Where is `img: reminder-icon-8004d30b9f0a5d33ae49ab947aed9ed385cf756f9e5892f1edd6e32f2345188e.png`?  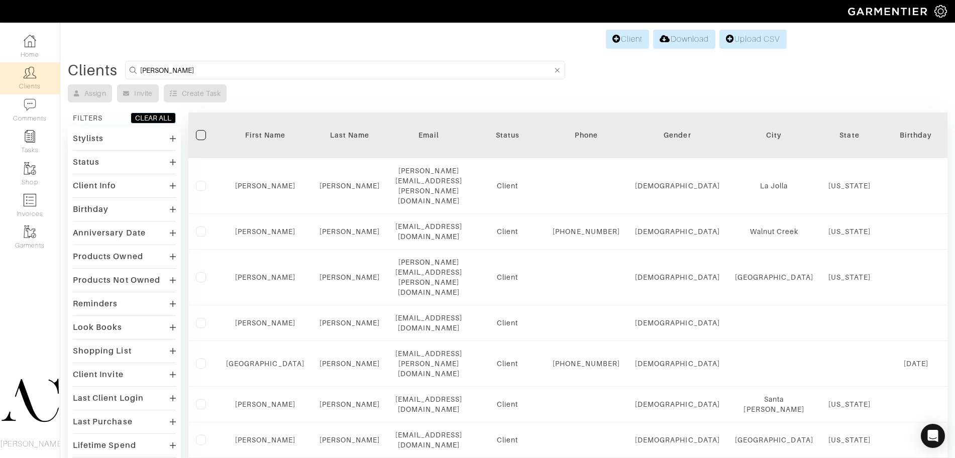 img: reminder-icon-8004d30b9f0a5d33ae49ab947aed9ed385cf756f9e5892f1edd6e32f2345188e.png is located at coordinates (30, 136).